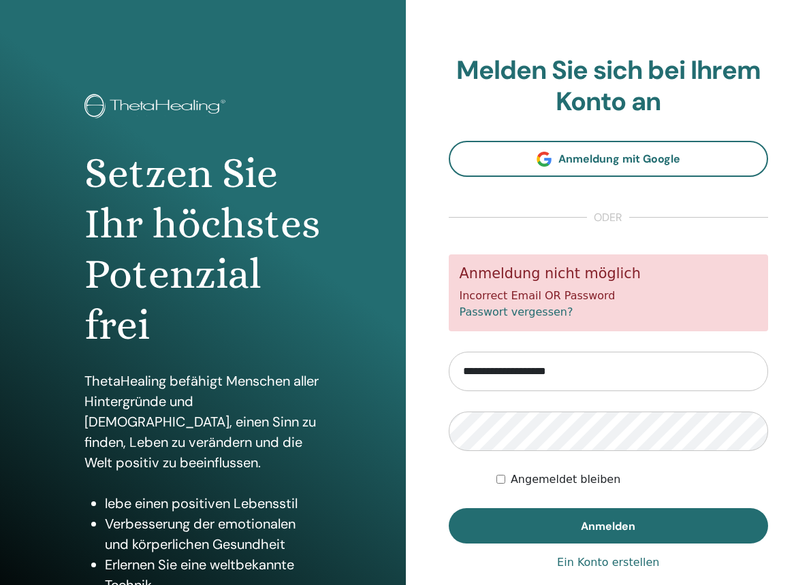  Describe the element at coordinates (565, 480) in the screenshot. I see `label: Angemeldet bleiben` at that location.